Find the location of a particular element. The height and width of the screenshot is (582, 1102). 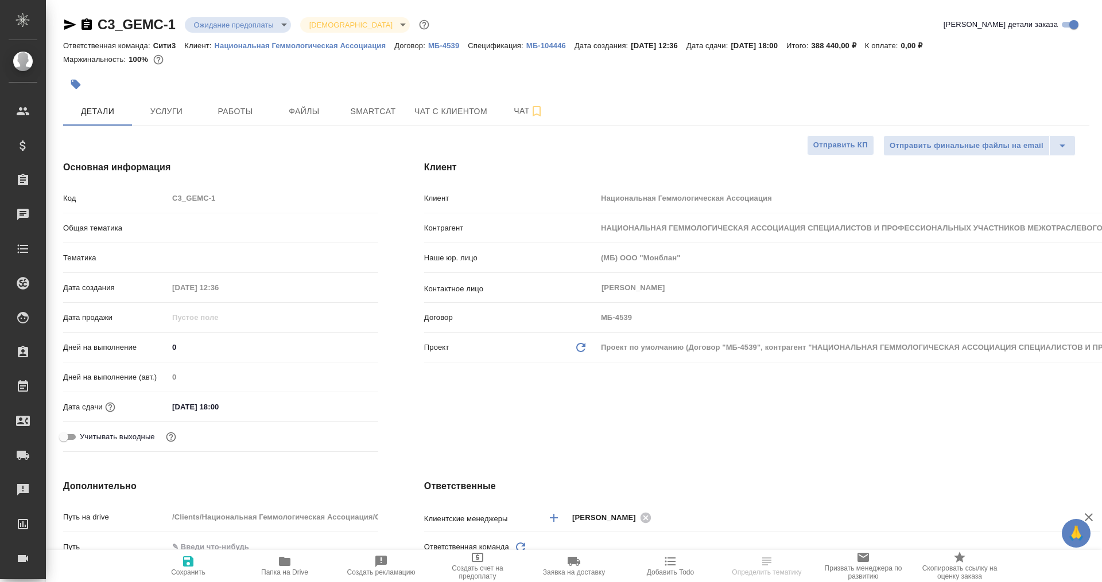

span: Учитывать выходные is located at coordinates (117, 437).